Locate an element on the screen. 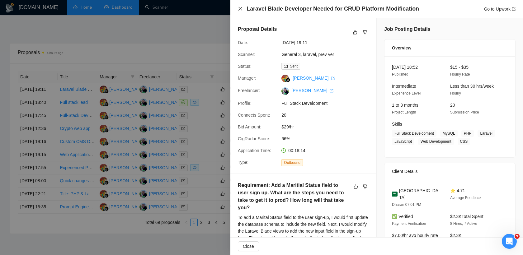 The width and height of the screenshot is (523, 255). span: Status: is located at coordinates (245, 66).